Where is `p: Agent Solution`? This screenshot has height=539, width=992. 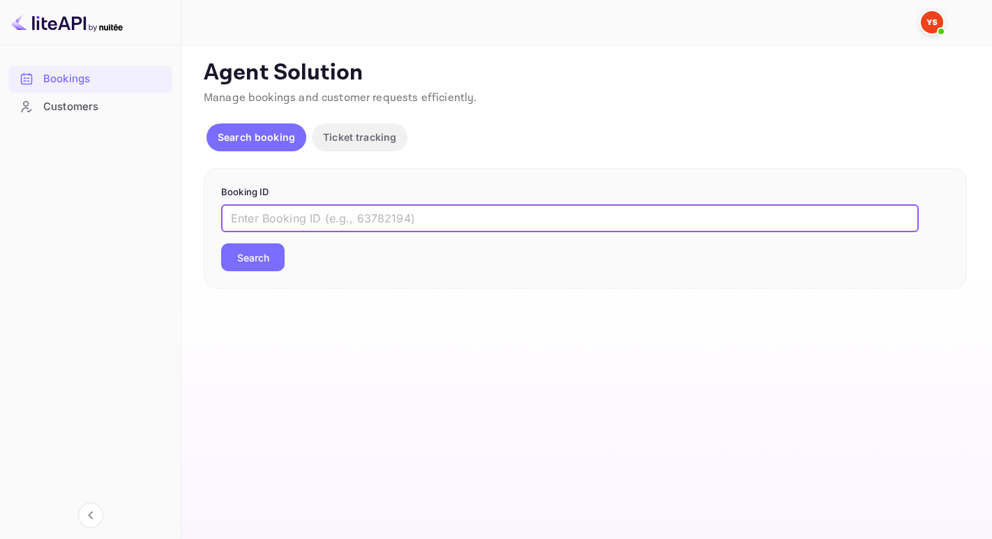
p: Agent Solution is located at coordinates (585, 73).